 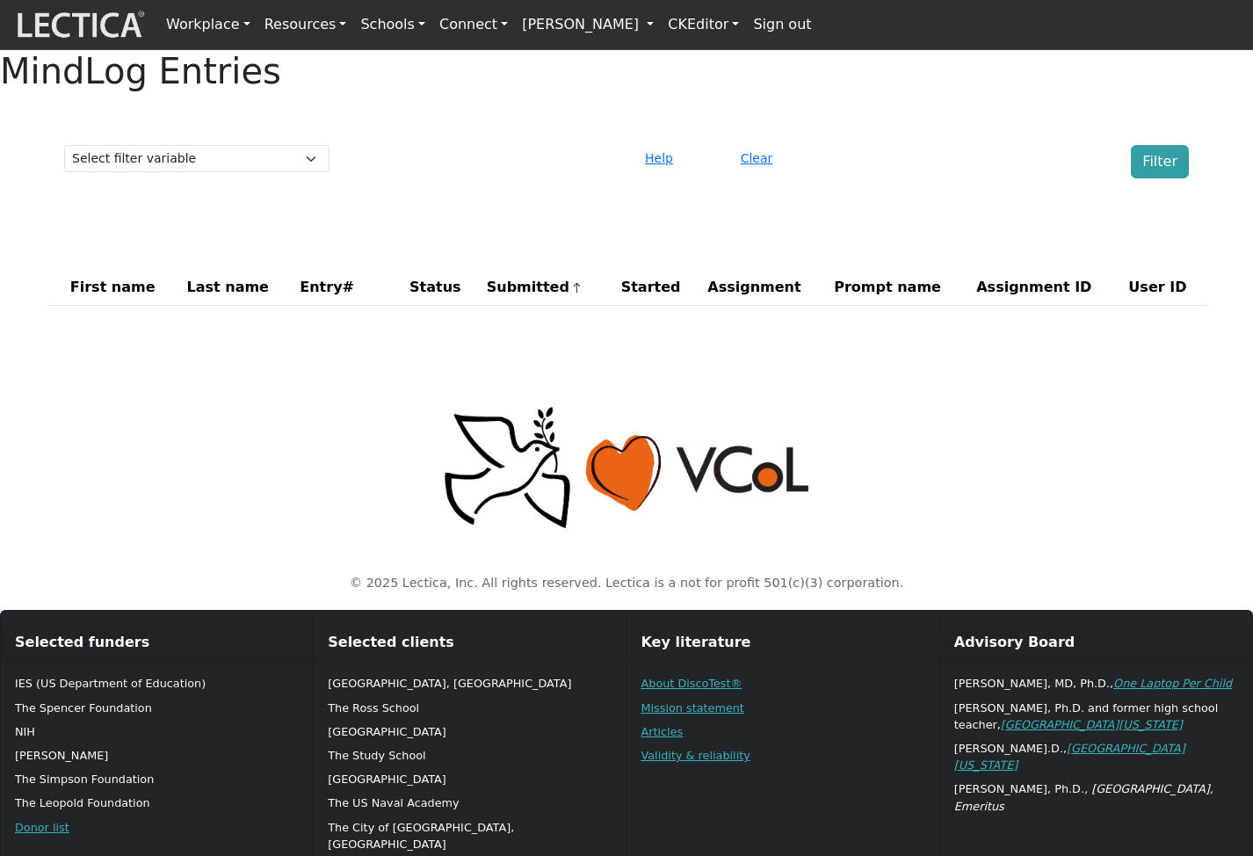 What do you see at coordinates (1160, 162) in the screenshot?
I see `button: Filter` at bounding box center [1160, 162].